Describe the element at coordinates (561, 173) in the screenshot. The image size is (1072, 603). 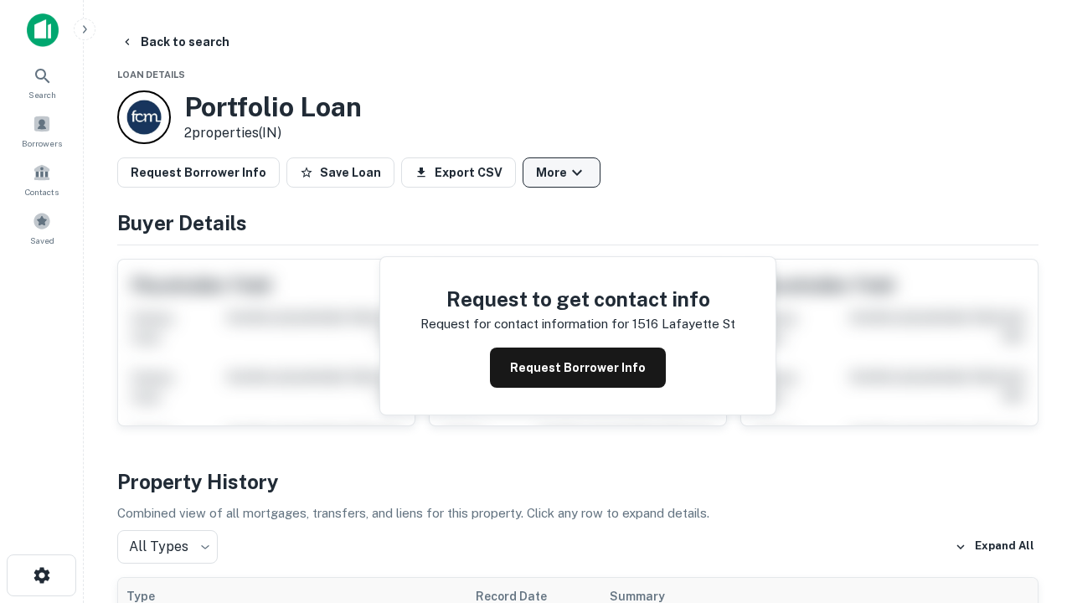
I see `button: More` at that location.